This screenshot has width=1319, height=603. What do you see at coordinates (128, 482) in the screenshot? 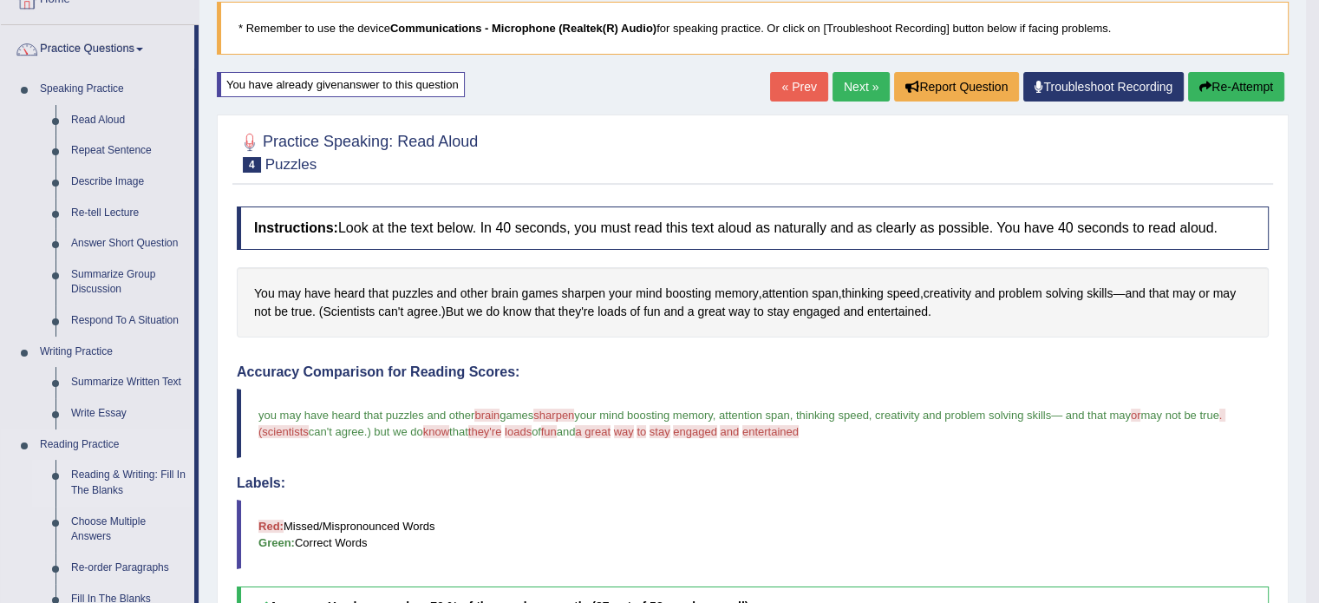
I see `a: Reading & Writing: Fill In The Blanks` at bounding box center [128, 482].